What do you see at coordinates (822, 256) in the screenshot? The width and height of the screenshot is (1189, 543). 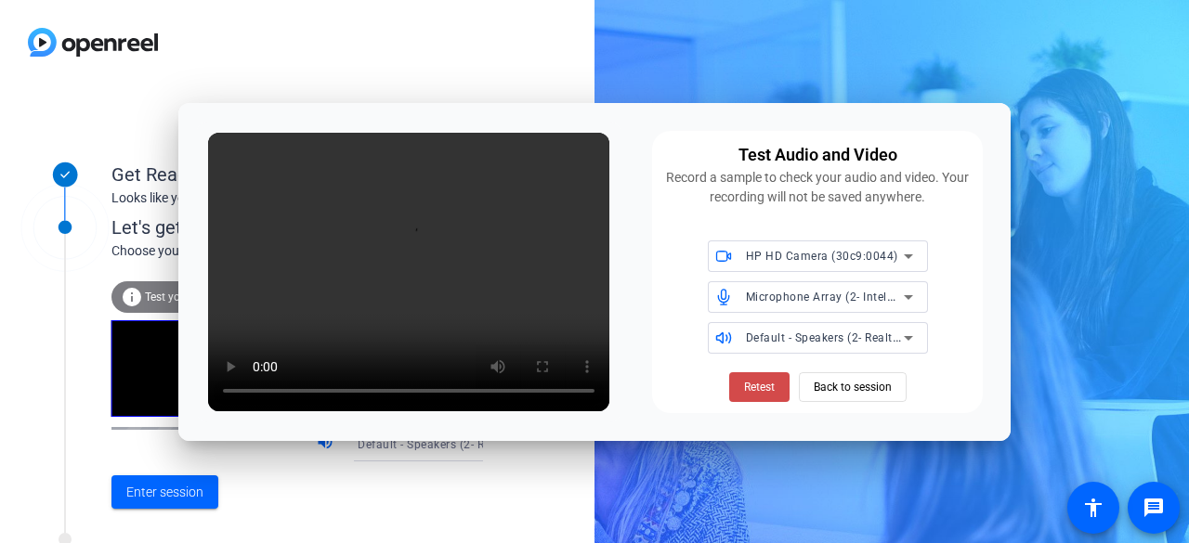 I see `span: HP HD Camera (30c9:0044)` at bounding box center [822, 256].